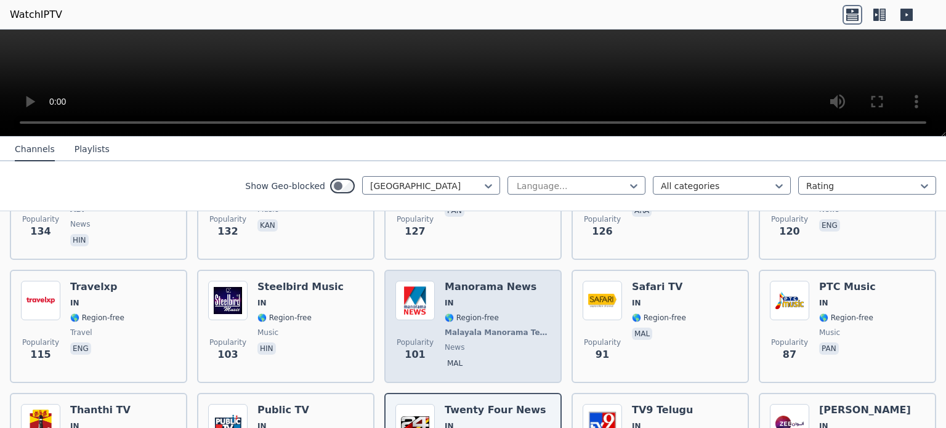 The height and width of the screenshot is (428, 946). I want to click on span: 127, so click(415, 232).